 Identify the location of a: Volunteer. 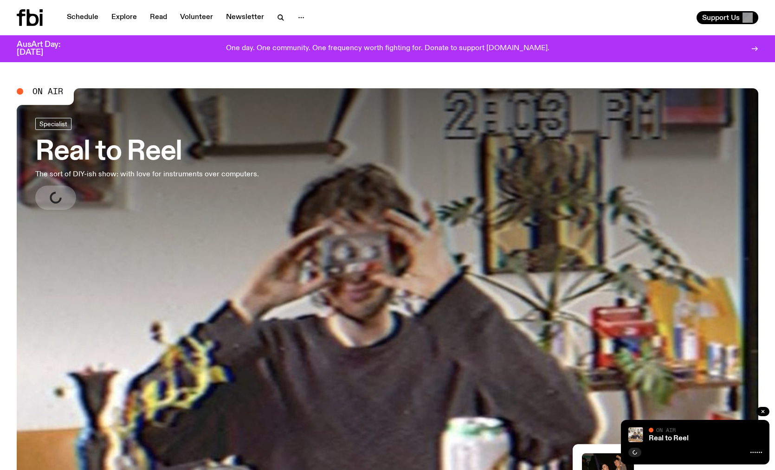
(196, 18).